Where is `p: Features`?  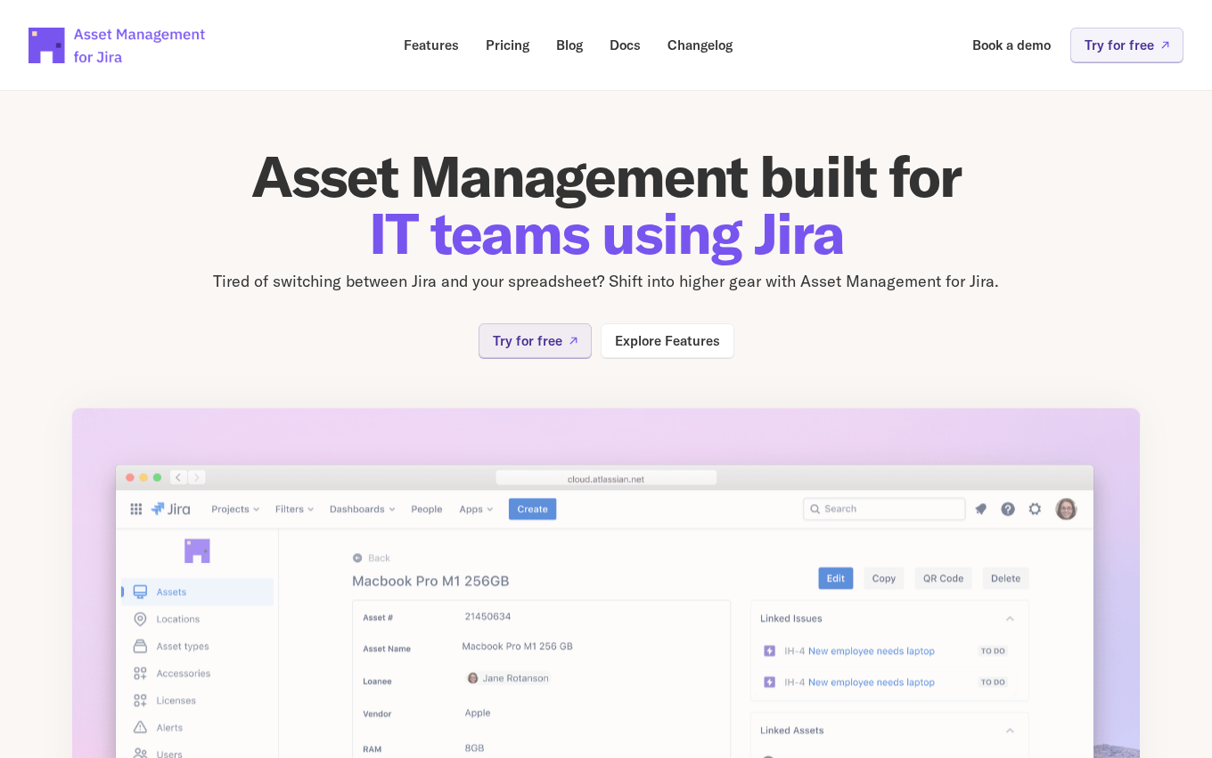
p: Features is located at coordinates (431, 45).